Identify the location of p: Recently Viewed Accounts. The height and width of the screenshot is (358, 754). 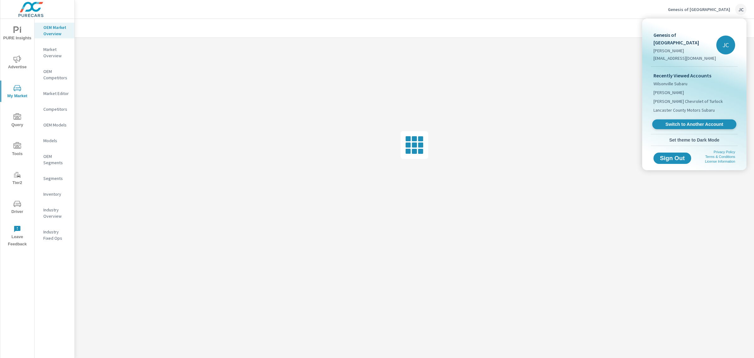
(695, 75).